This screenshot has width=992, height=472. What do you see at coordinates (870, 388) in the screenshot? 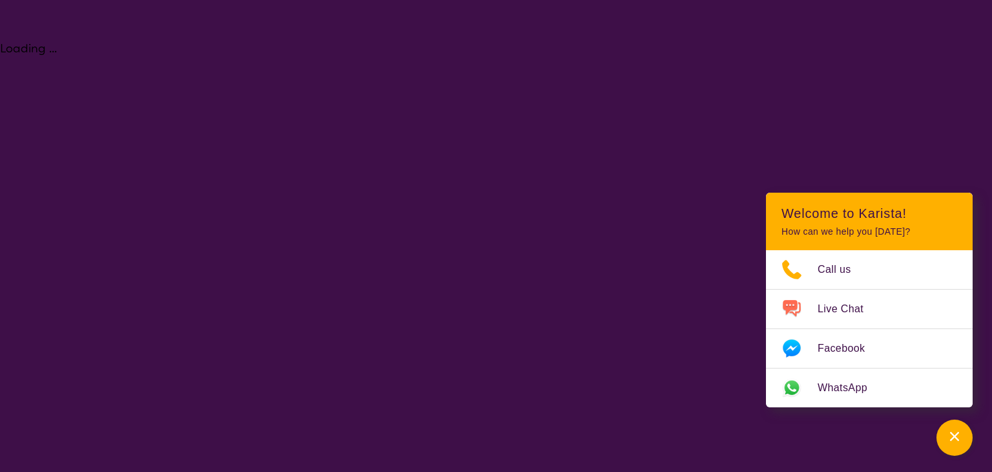
I see `a: Web link opens in a new tab.` at bounding box center [870, 388].